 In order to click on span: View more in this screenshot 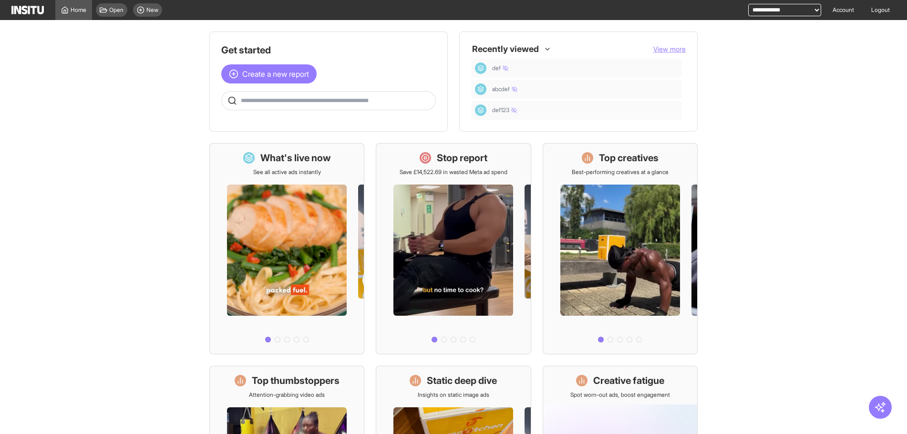, I will do `click(669, 49)`.